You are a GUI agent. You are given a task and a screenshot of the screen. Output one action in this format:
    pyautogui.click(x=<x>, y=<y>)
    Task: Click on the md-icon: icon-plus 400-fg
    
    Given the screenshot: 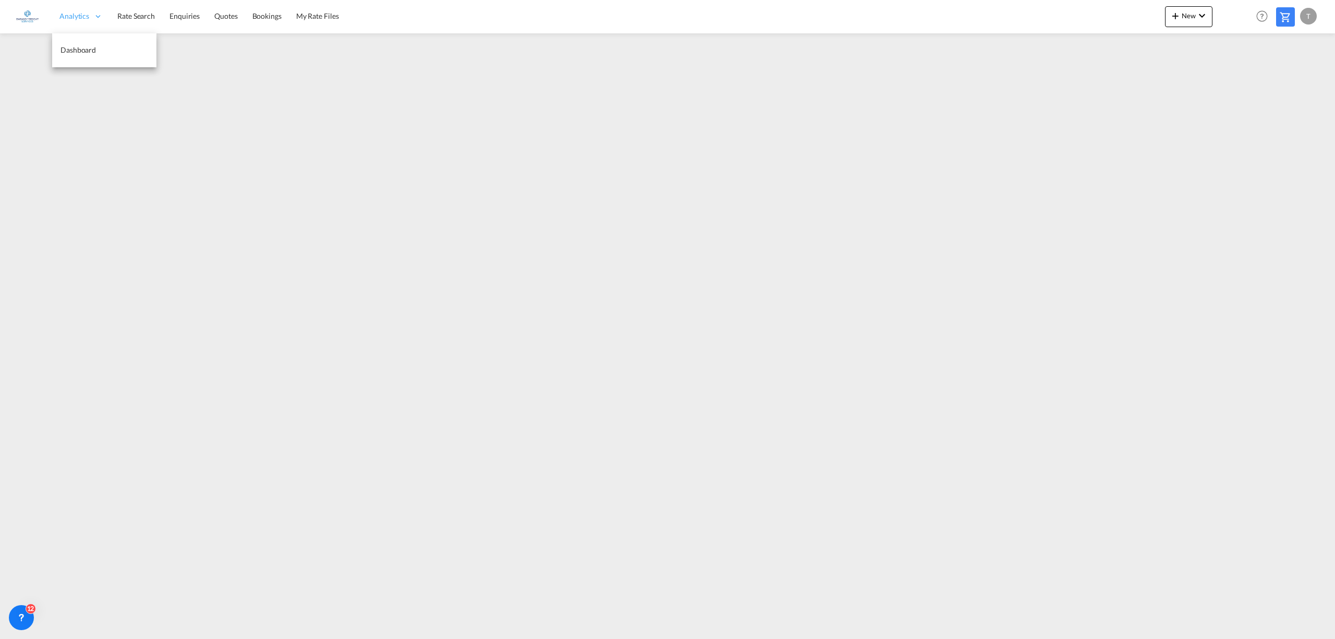 What is the action you would take?
    pyautogui.click(x=1175, y=16)
    